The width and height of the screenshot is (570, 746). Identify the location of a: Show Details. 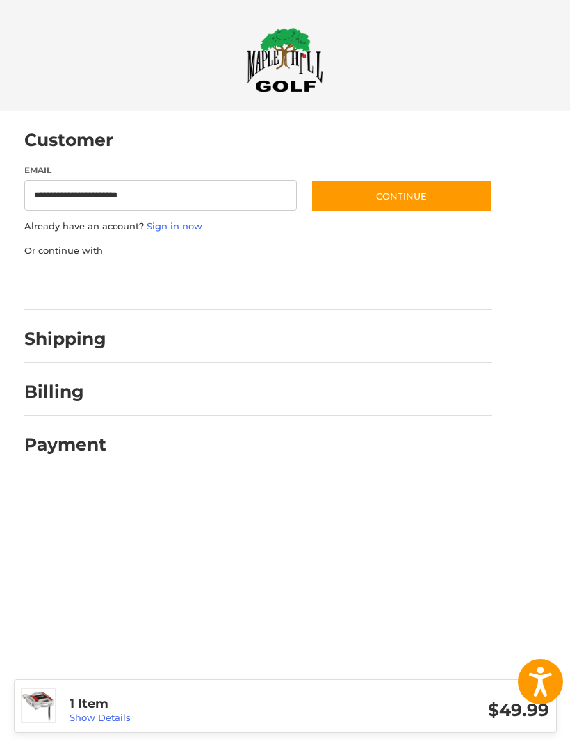
(100, 717).